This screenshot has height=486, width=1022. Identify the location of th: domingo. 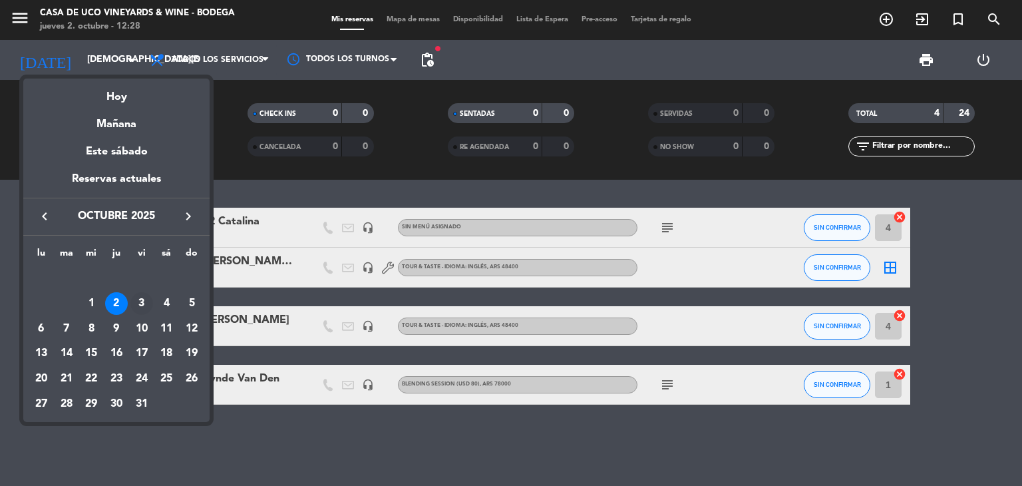
(192, 255).